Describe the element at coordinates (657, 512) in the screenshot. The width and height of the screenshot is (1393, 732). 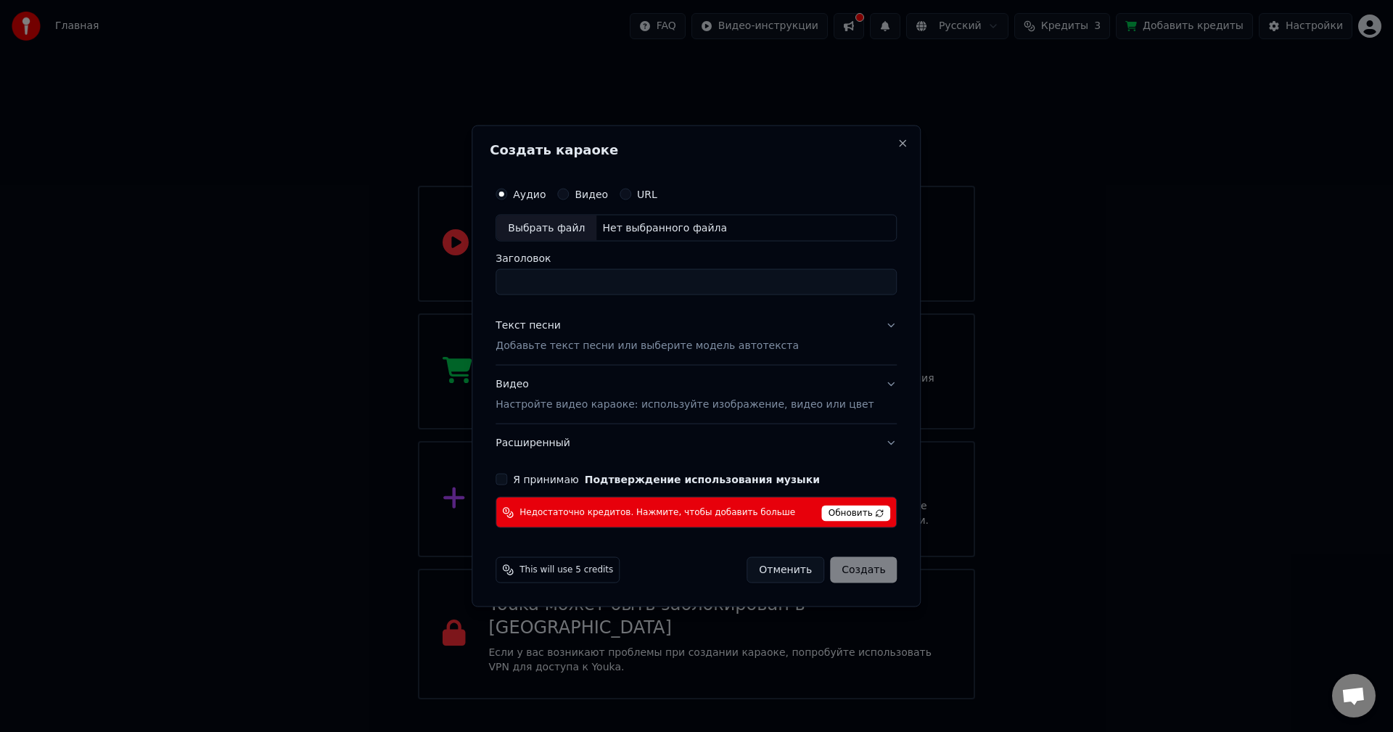
I see `span: Недостаточно кредитов. Нажмите, чтобы добавить больше` at that location.